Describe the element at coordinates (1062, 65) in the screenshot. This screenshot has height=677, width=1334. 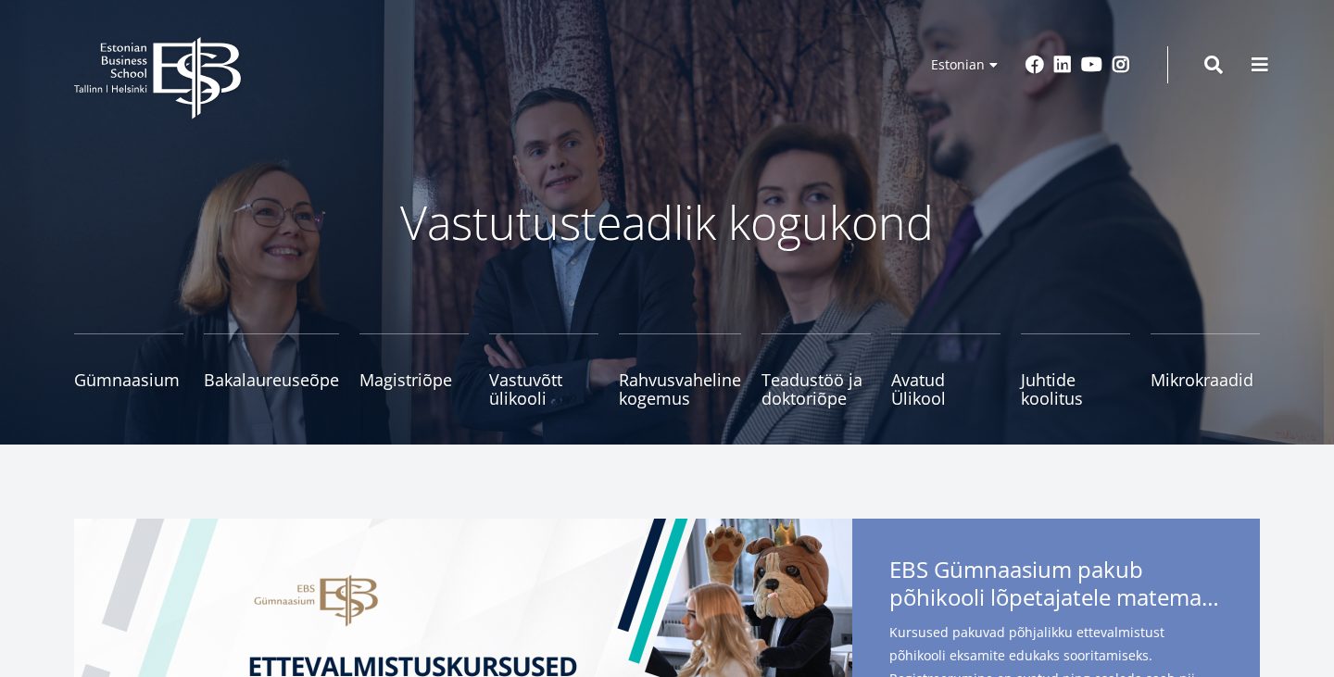
I see `a: Linkedin` at that location.